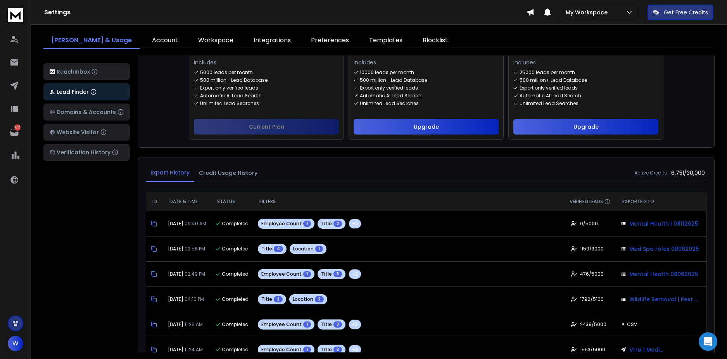  What do you see at coordinates (643, 350) in the screenshot?
I see `a: Vrnx | Medical Professionals` at bounding box center [643, 350].